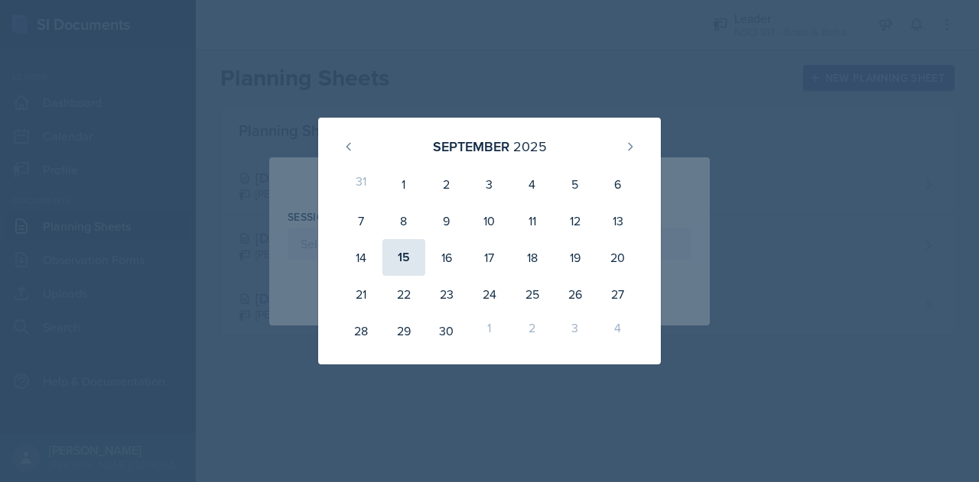  Describe the element at coordinates (361, 184) in the screenshot. I see `div: 31` at that location.